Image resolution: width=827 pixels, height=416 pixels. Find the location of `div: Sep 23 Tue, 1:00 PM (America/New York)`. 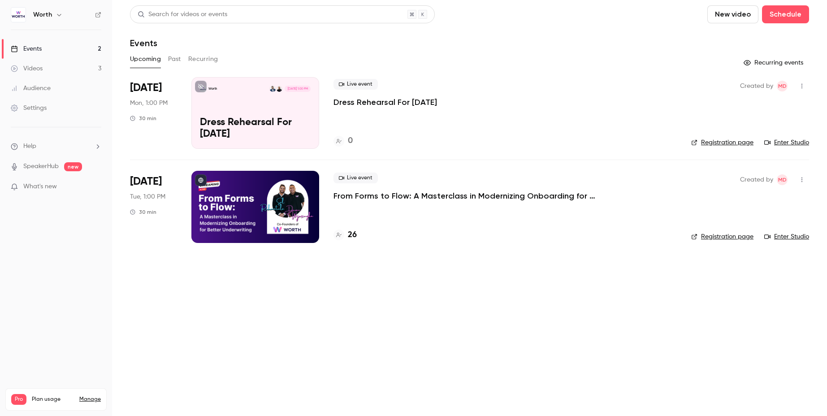

div: Sep 23 Tue, 1:00 PM (America/New York) is located at coordinates (153, 207).